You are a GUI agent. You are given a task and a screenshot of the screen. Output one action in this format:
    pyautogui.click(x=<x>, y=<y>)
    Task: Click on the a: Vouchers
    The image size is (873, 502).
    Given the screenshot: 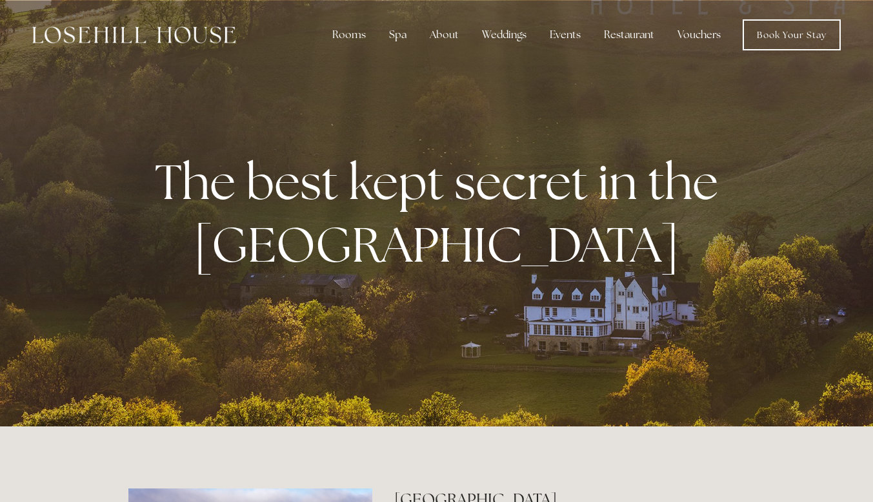 What is the action you would take?
    pyautogui.click(x=699, y=35)
    